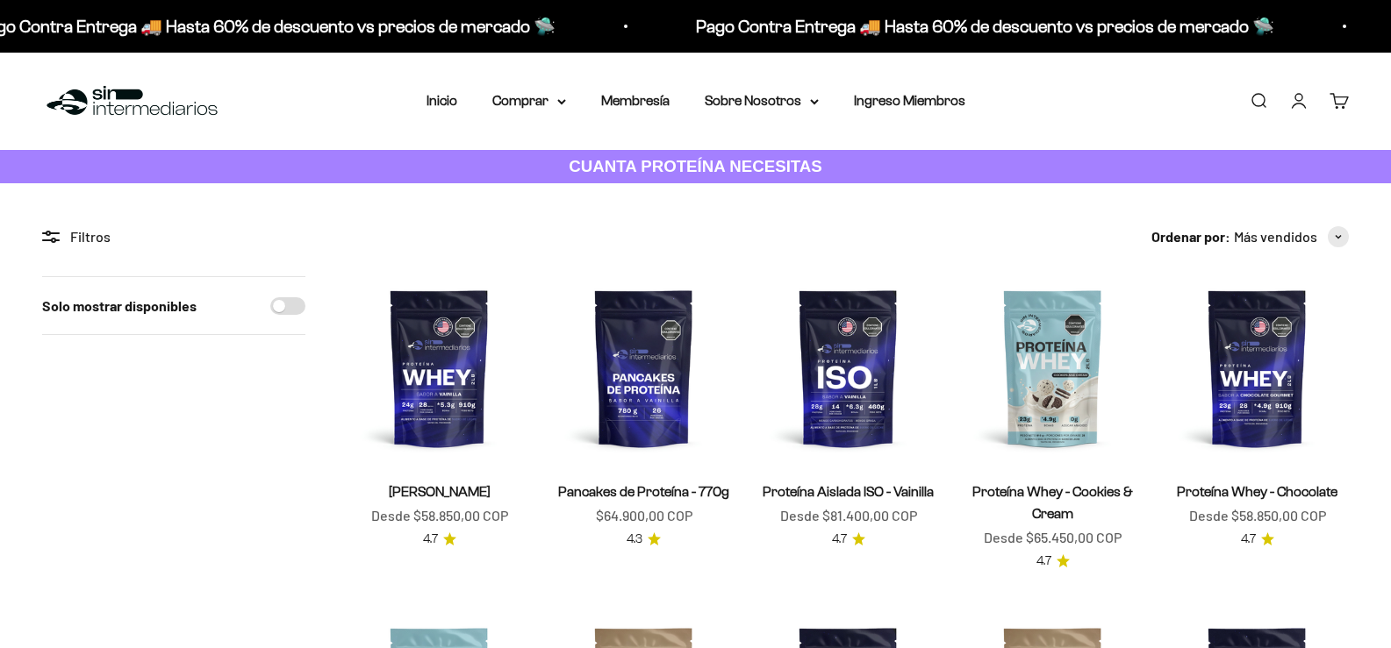  I want to click on span: Más vendidos, so click(1275, 237).